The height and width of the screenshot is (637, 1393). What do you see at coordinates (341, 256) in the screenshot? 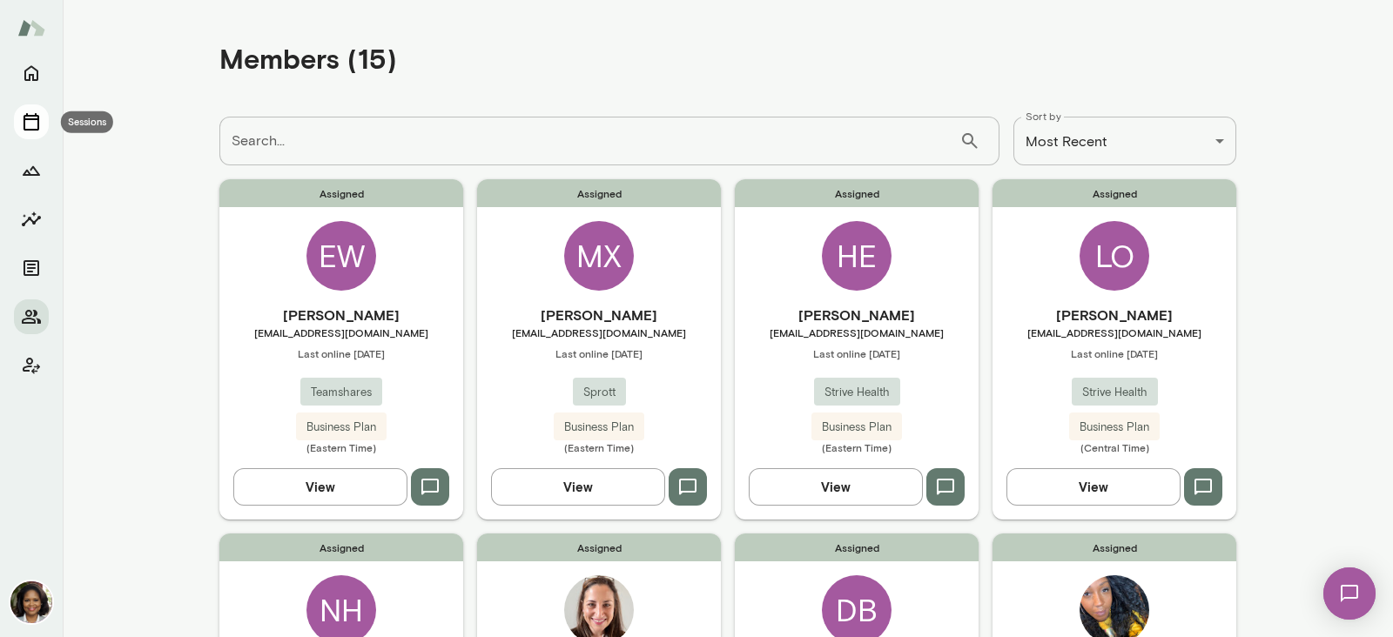
I see `div: EW` at bounding box center [341, 256].